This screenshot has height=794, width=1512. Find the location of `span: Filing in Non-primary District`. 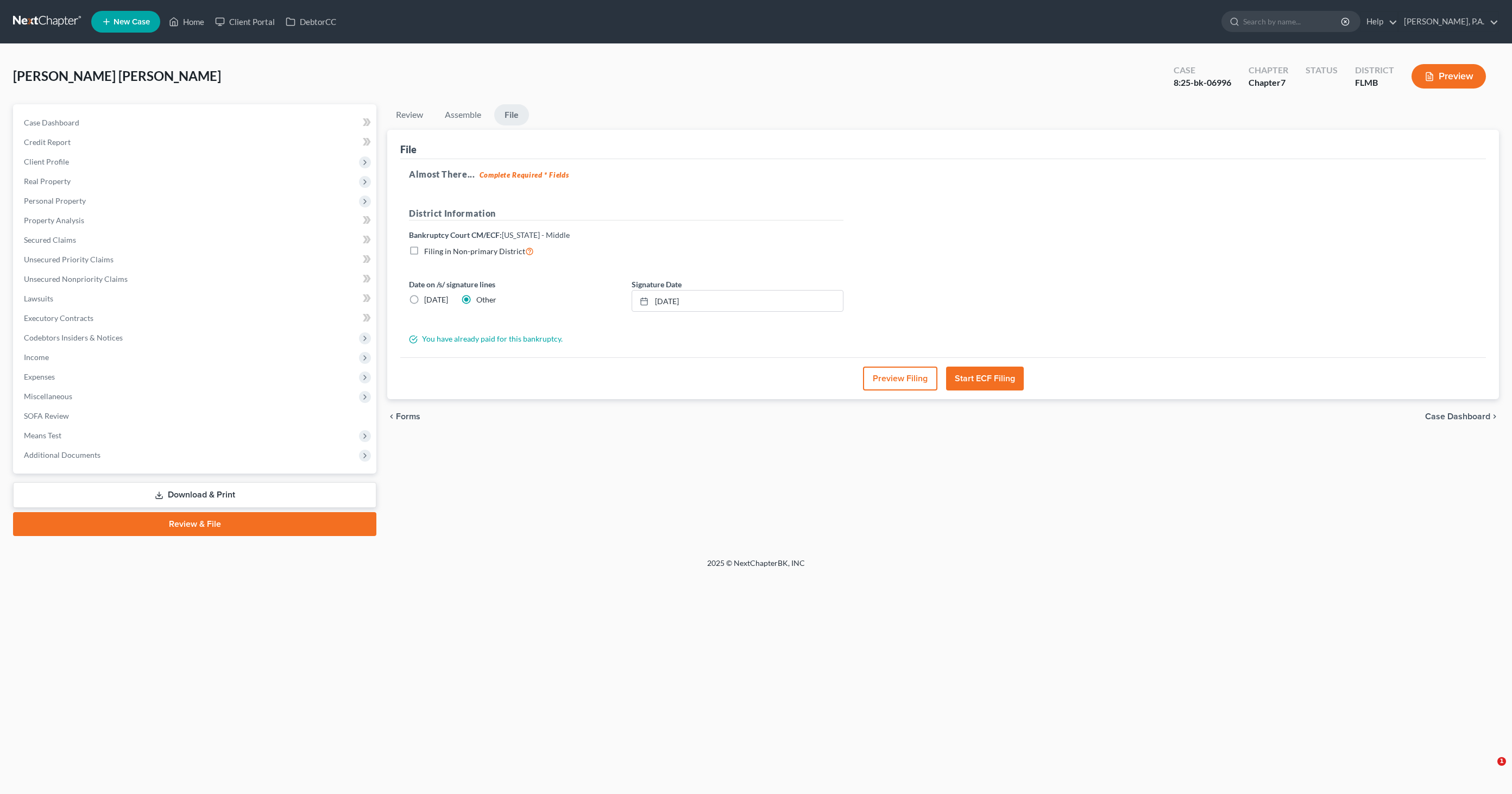

span: Filing in Non-primary District is located at coordinates (475, 251).